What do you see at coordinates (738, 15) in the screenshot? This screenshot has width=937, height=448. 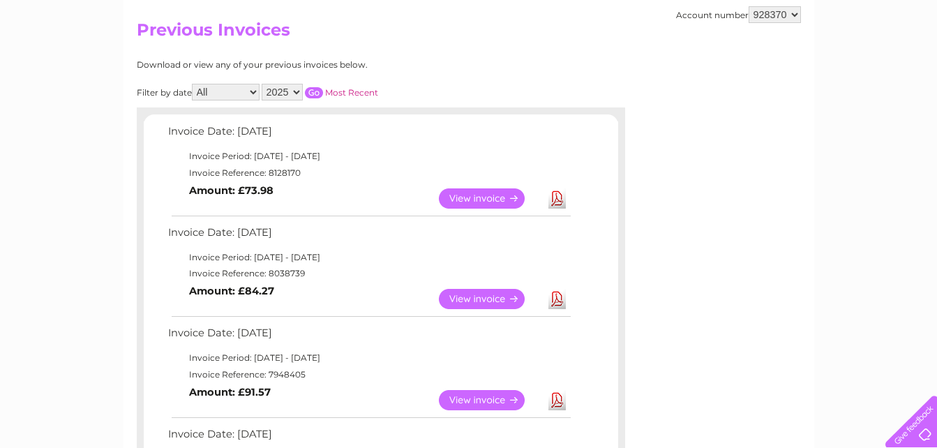 I see `div: Account number` at bounding box center [738, 15].